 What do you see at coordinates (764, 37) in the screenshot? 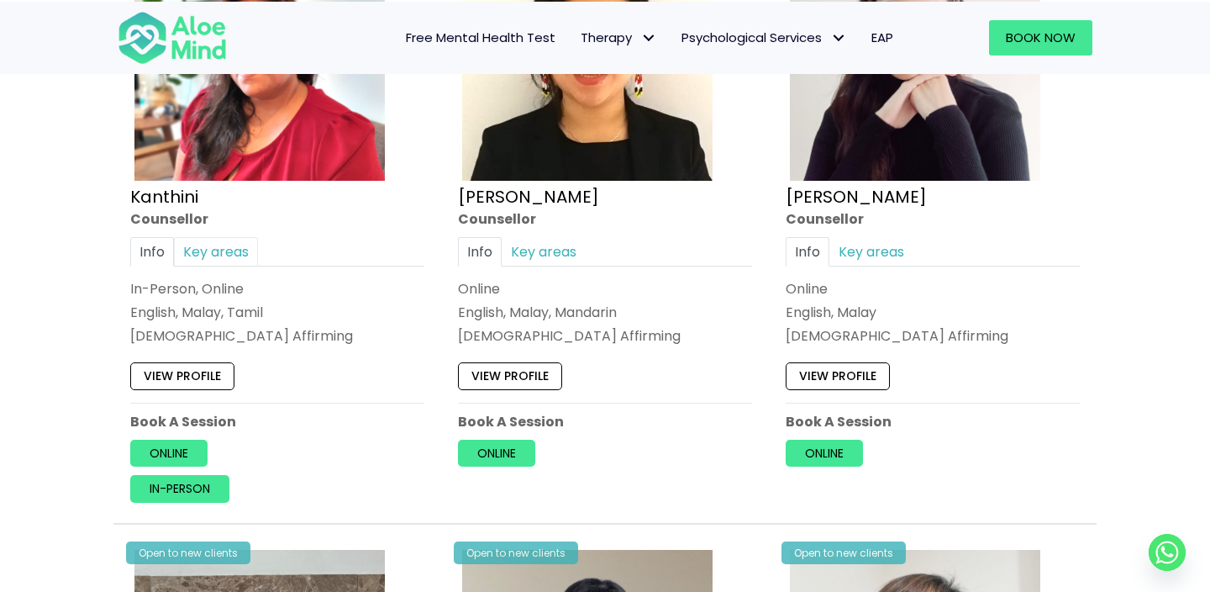
I see `span: Psychological Services` at bounding box center [764, 37].